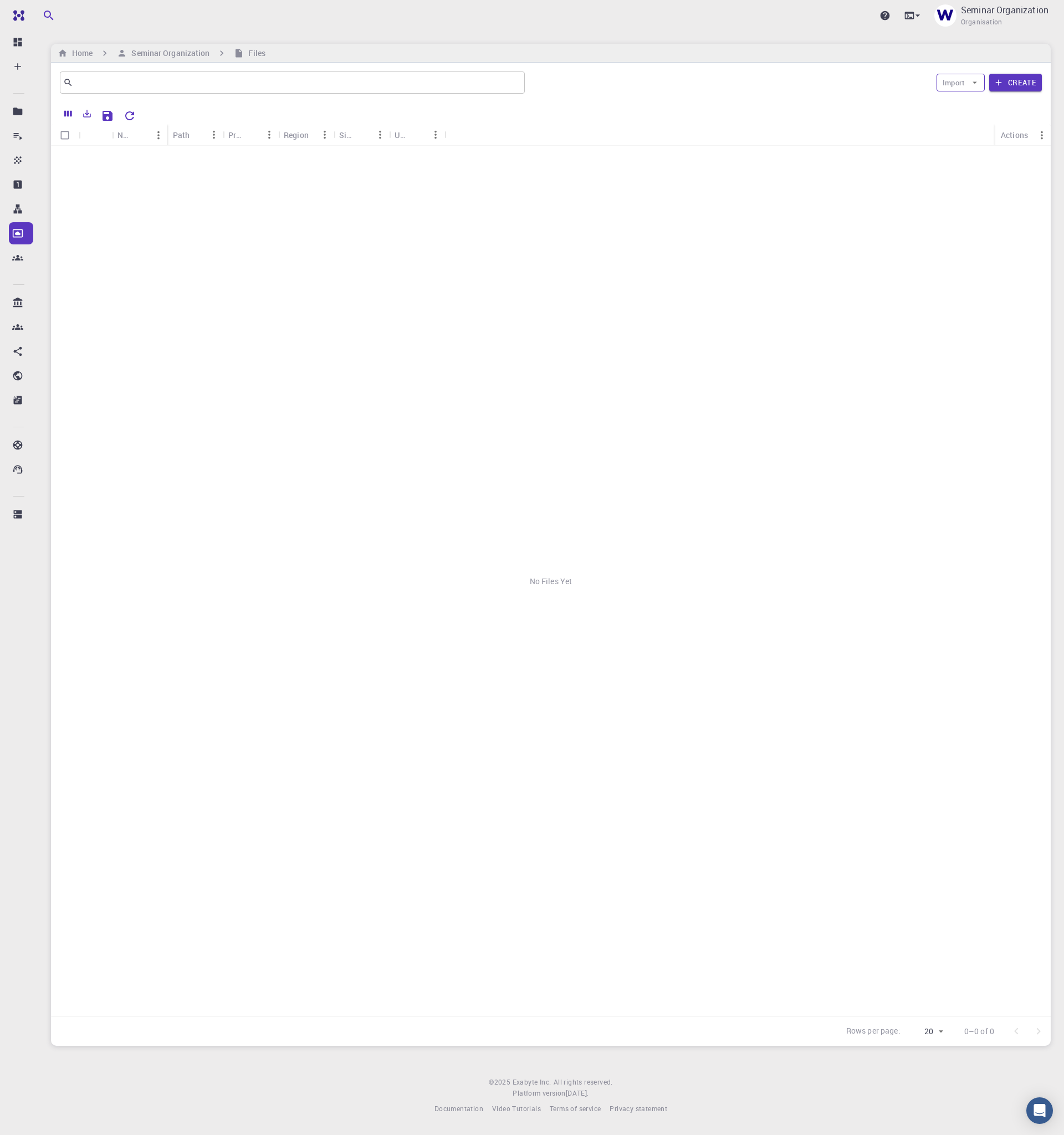  Describe the element at coordinates (532, 1083) in the screenshot. I see `a: Exabyte Inc.` at that location.